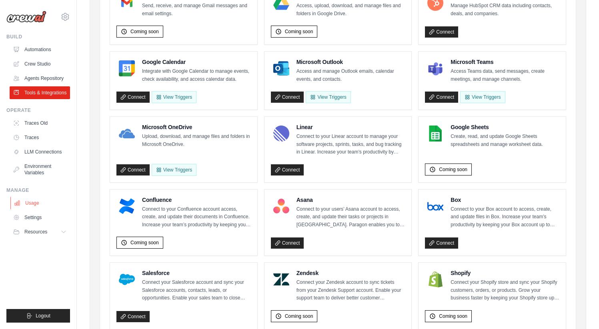  I want to click on p: Integrate with Google Calendar to manage events, check availability, and access calendar data., so click(196, 75).